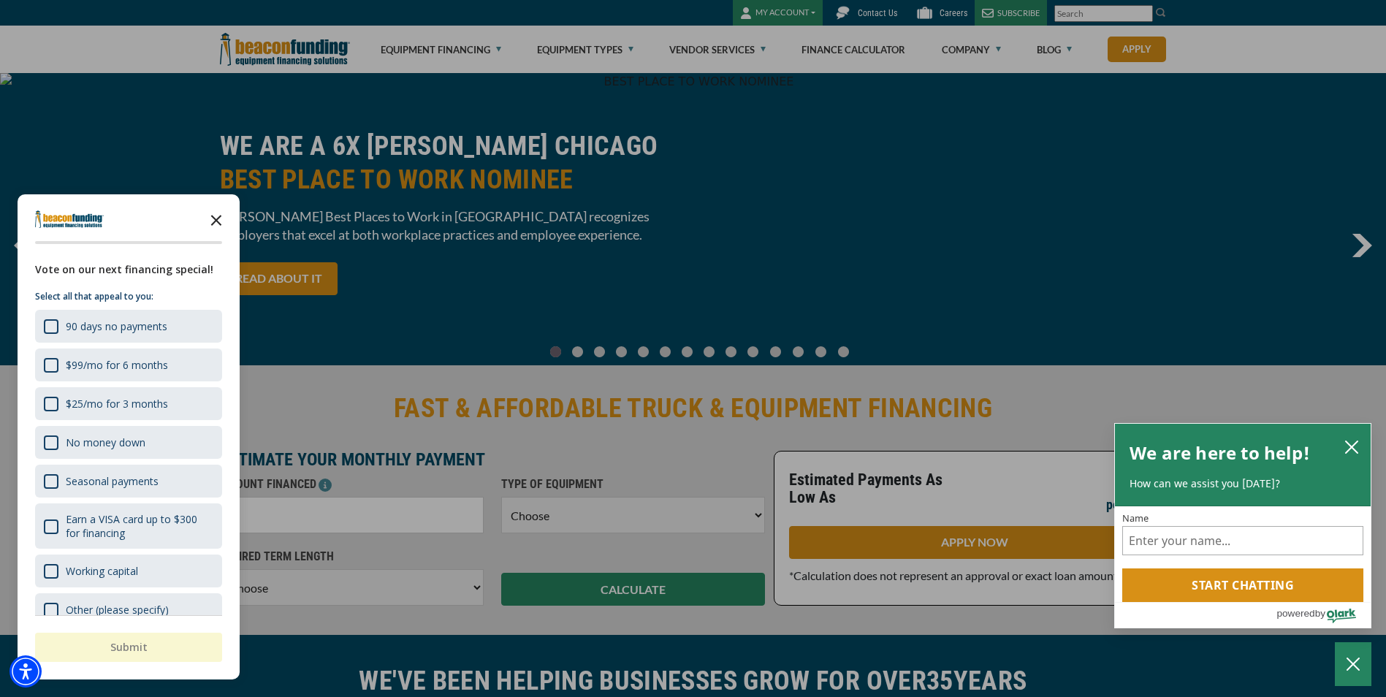 The width and height of the screenshot is (1386, 697). I want to click on div: olark chatbox, so click(1243, 526).